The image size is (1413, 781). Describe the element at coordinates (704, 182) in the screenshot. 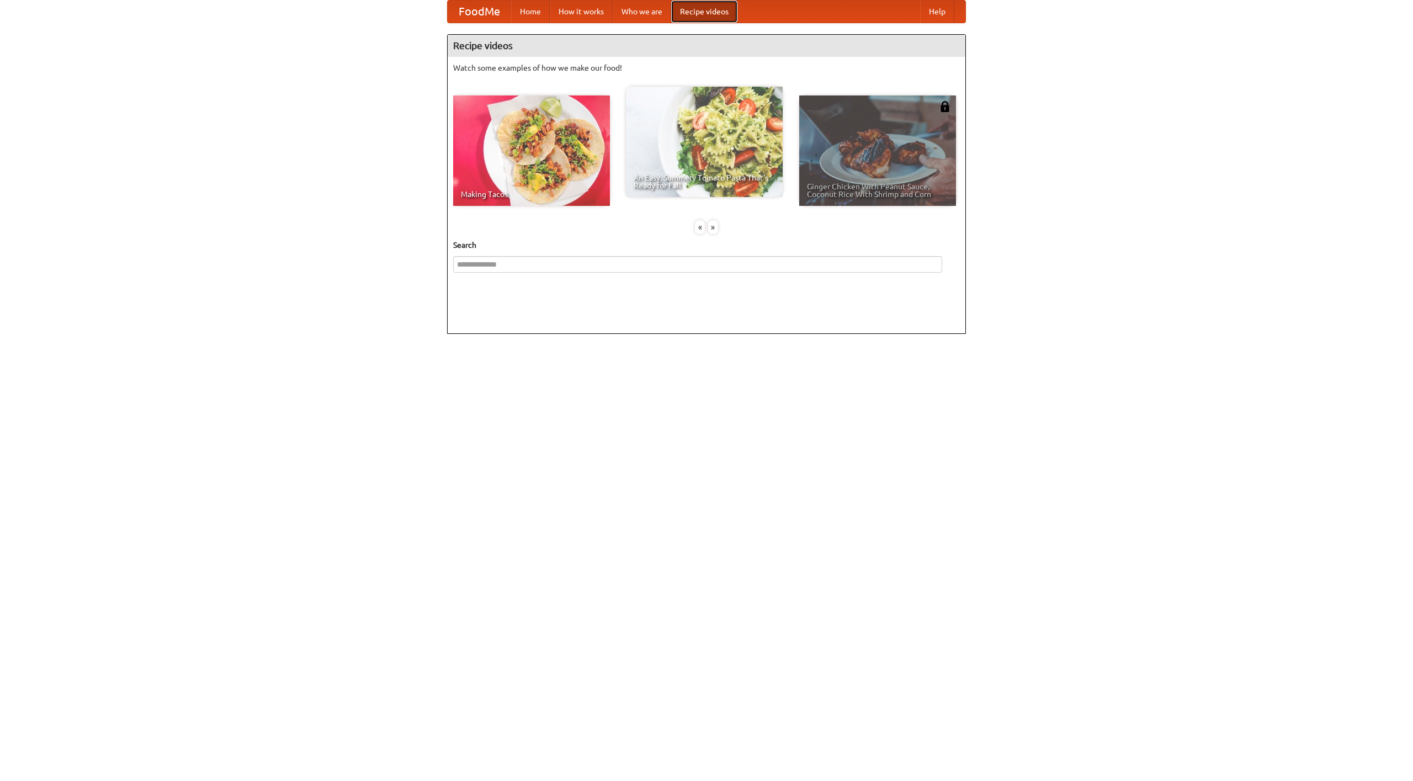

I see `span: An Easy, Summery Tomato Pasta That's Ready for Fall` at that location.